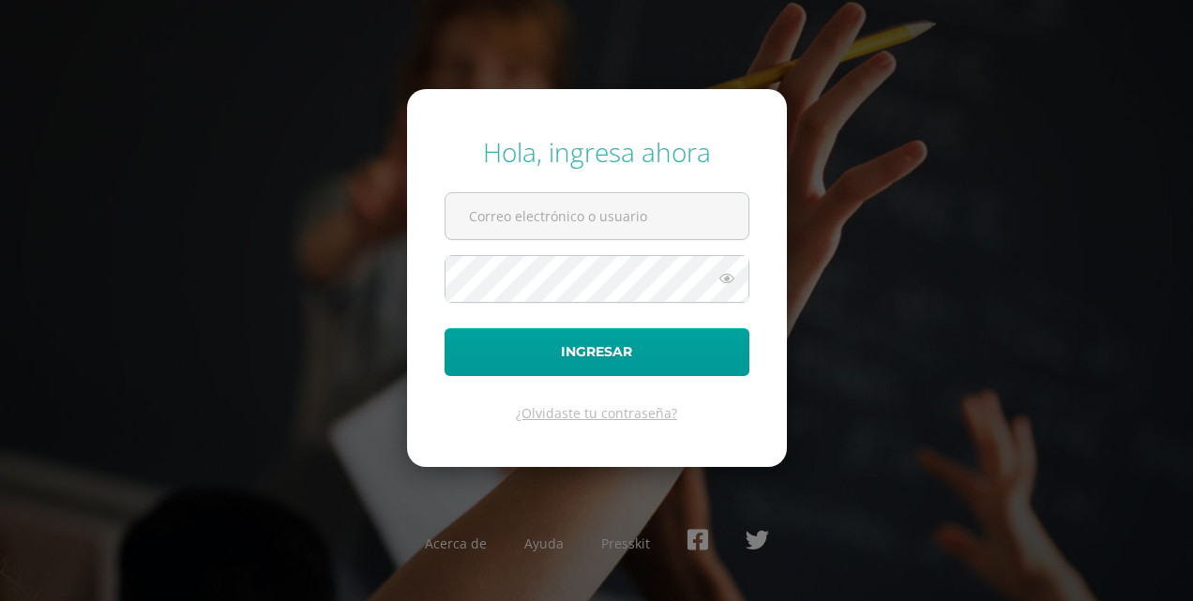 The height and width of the screenshot is (601, 1193). Describe the element at coordinates (456, 543) in the screenshot. I see `a: Acerca de` at that location.